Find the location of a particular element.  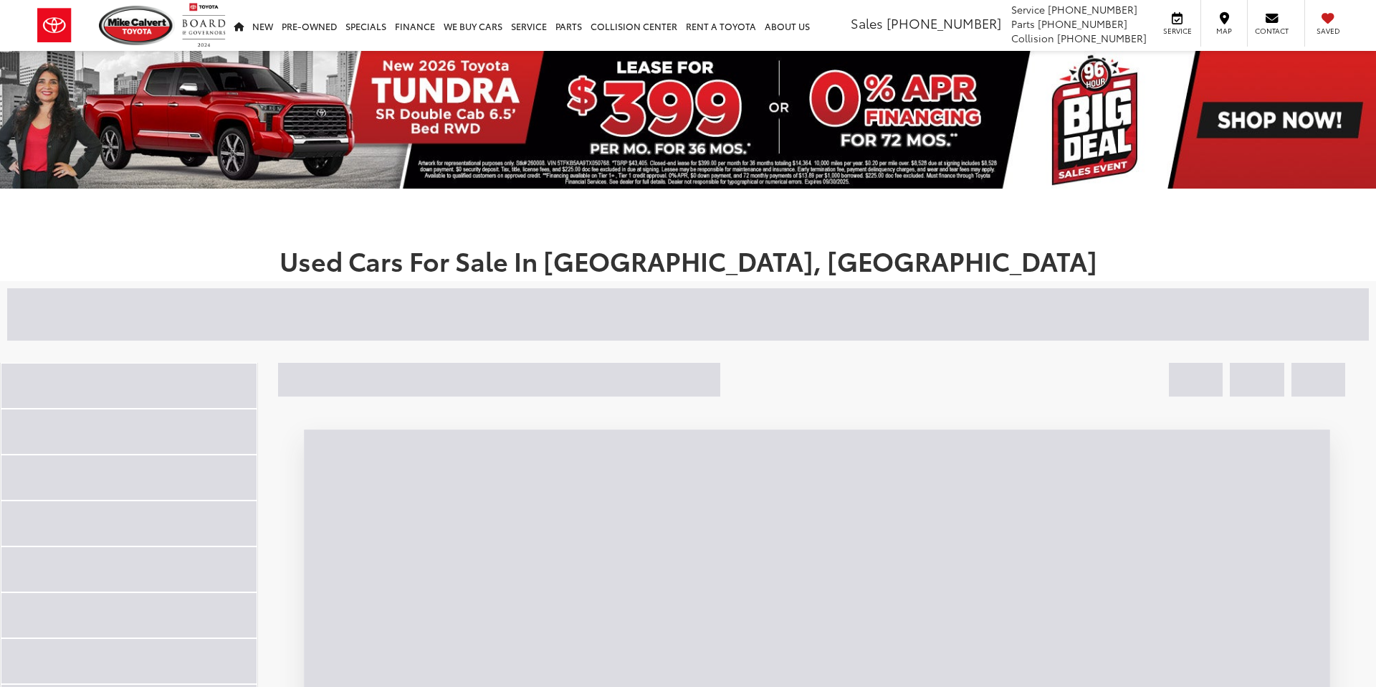

span: Parts is located at coordinates (1023, 24).